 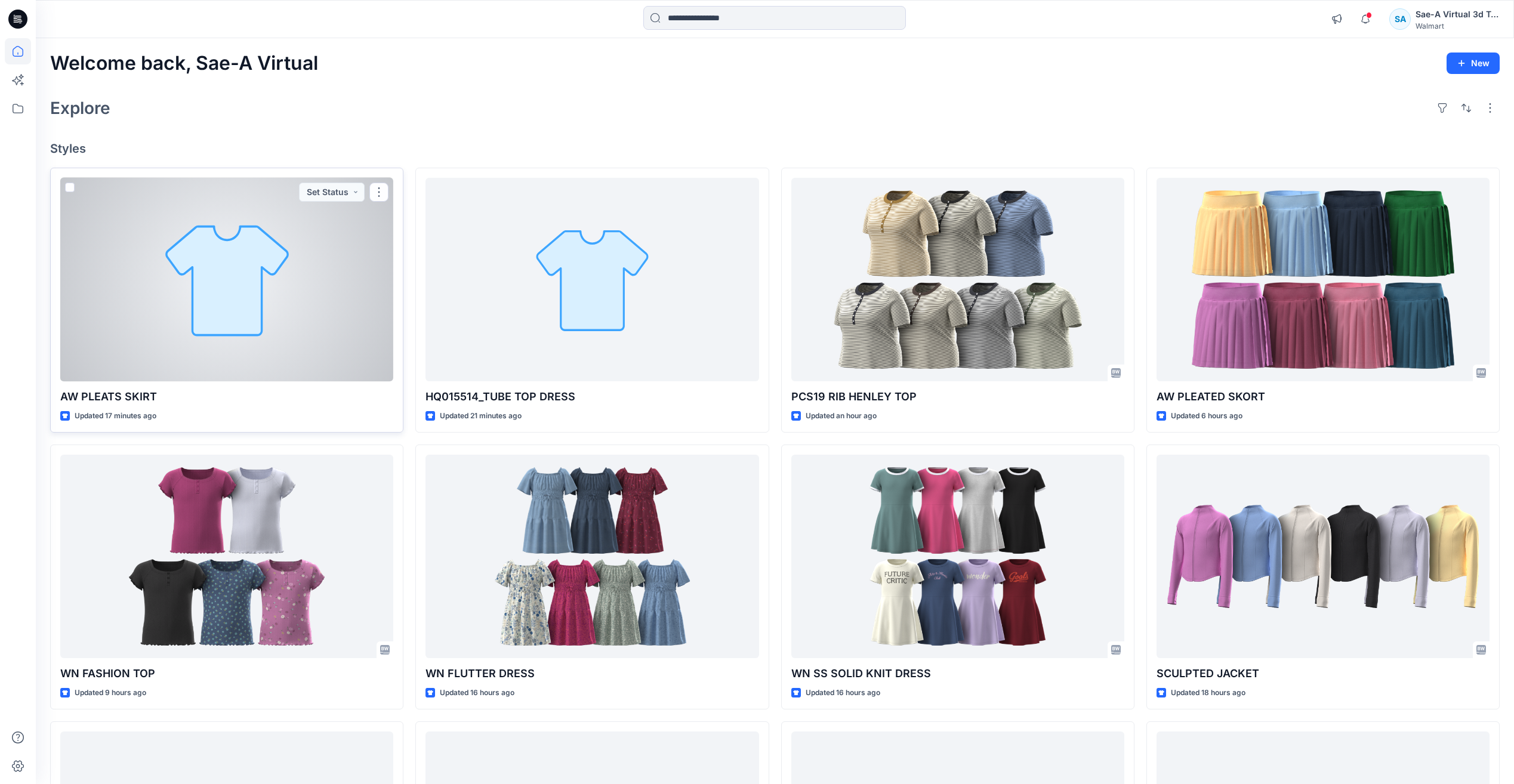 What do you see at coordinates (1473, 63) in the screenshot?
I see `button: New` at bounding box center [1473, 63].